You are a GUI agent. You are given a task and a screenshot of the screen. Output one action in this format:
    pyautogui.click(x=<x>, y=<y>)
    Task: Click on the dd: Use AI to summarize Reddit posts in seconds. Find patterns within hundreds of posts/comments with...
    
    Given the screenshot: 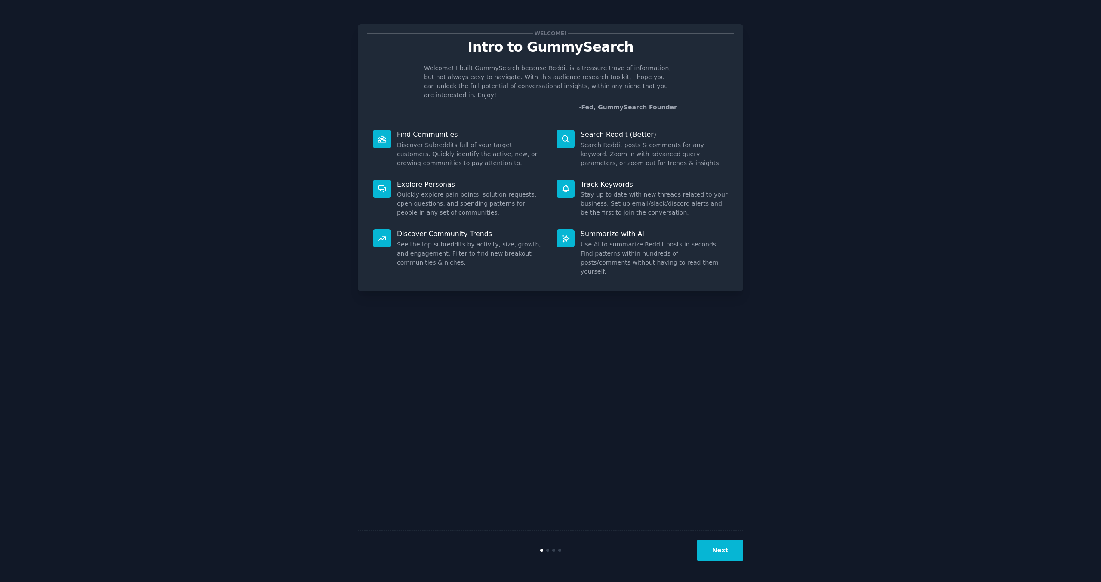 What is the action you would take?
    pyautogui.click(x=654, y=258)
    